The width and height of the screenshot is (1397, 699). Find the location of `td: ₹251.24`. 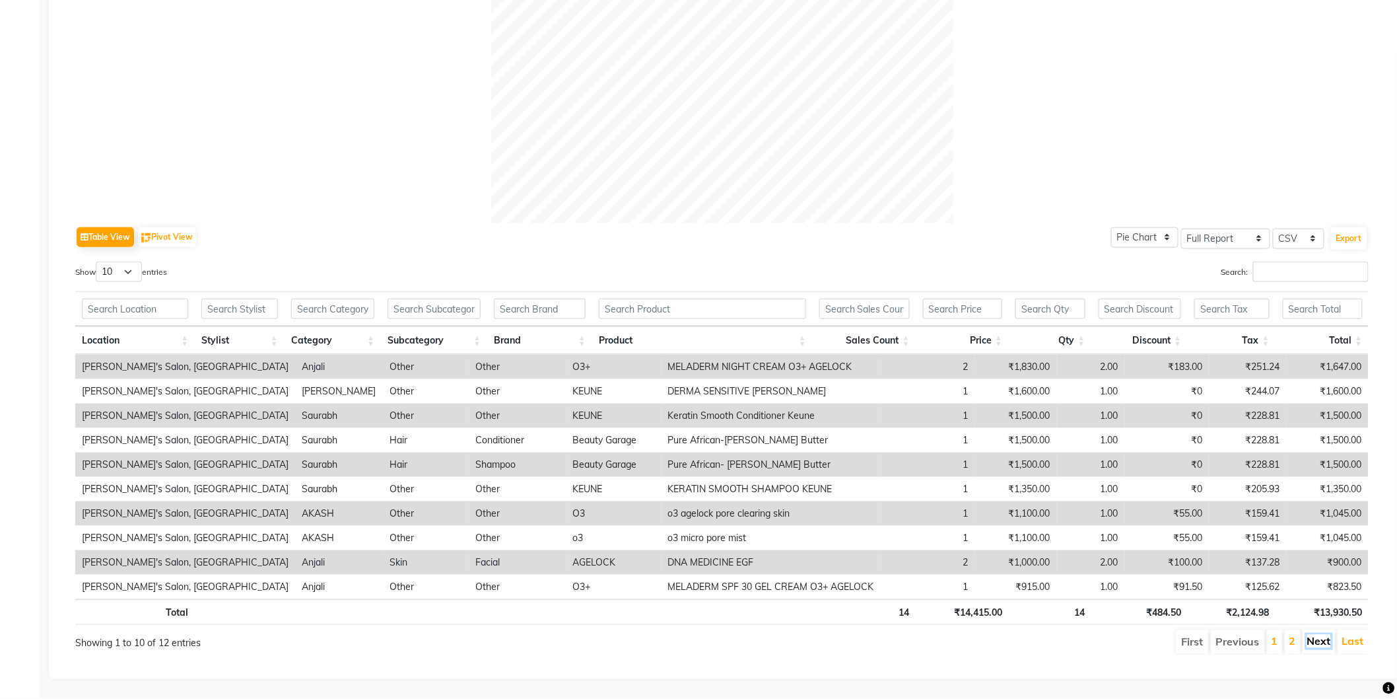

td: ₹251.24 is located at coordinates (1248, 366).